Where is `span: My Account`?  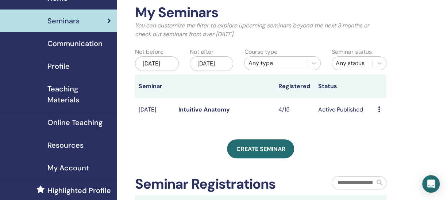 span: My Account is located at coordinates (68, 168).